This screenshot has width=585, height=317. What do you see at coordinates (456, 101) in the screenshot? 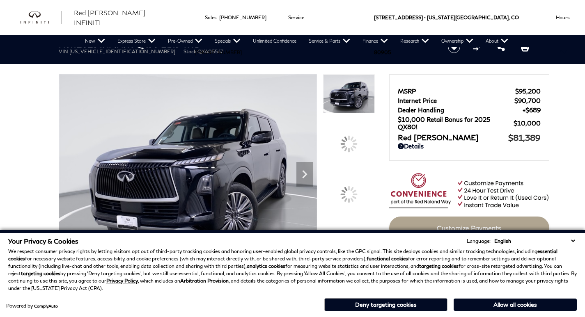
I see `span: Internet Price` at bounding box center [456, 101].